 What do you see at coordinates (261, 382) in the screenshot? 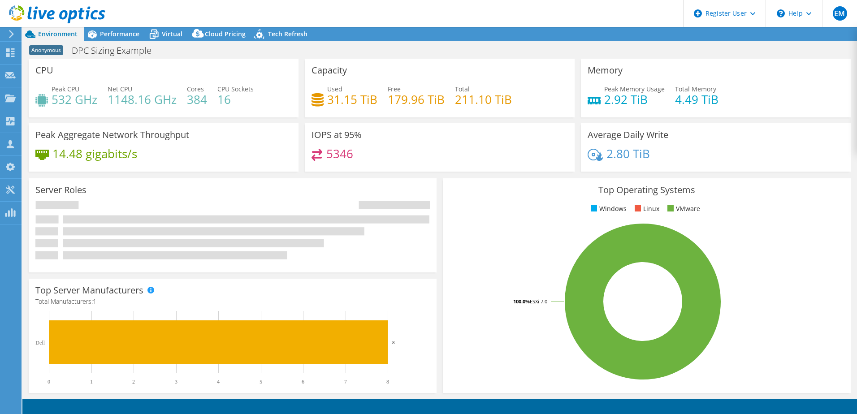
I see `text: 5` at bounding box center [261, 382].